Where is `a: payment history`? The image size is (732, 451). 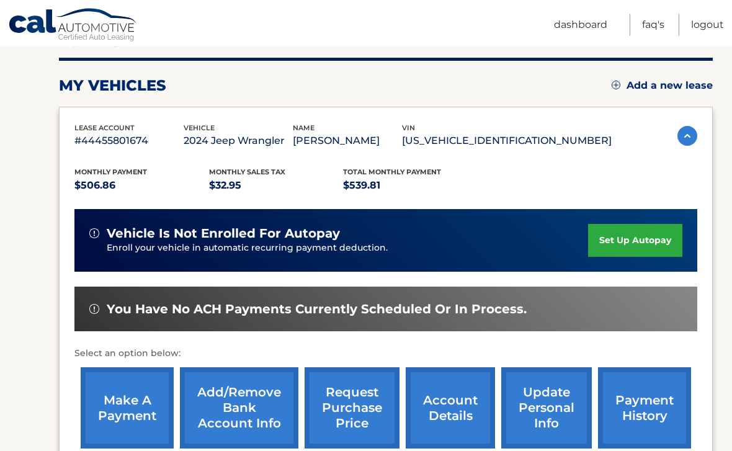
a: payment history is located at coordinates (644, 408).